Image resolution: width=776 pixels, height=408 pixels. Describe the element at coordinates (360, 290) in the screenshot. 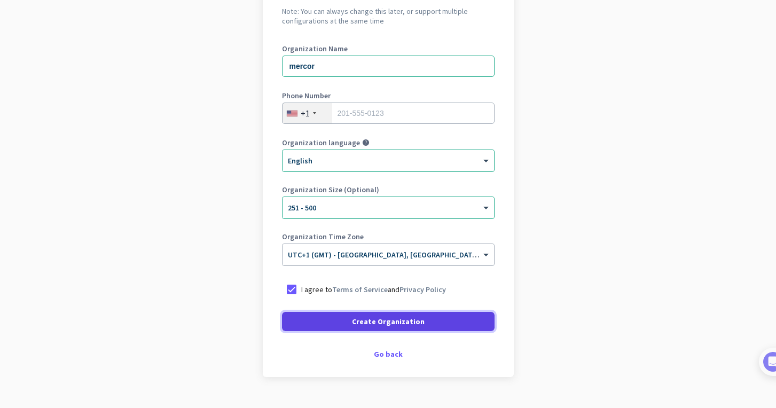

I see `a: Terms of Service` at that location.